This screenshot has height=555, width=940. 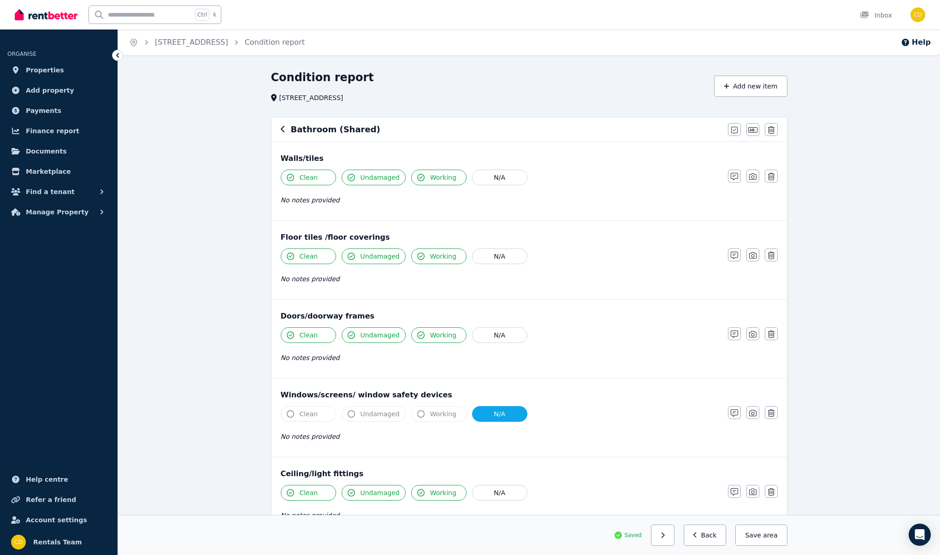 I want to click on div: Ceiling/light fittings, so click(x=529, y=474).